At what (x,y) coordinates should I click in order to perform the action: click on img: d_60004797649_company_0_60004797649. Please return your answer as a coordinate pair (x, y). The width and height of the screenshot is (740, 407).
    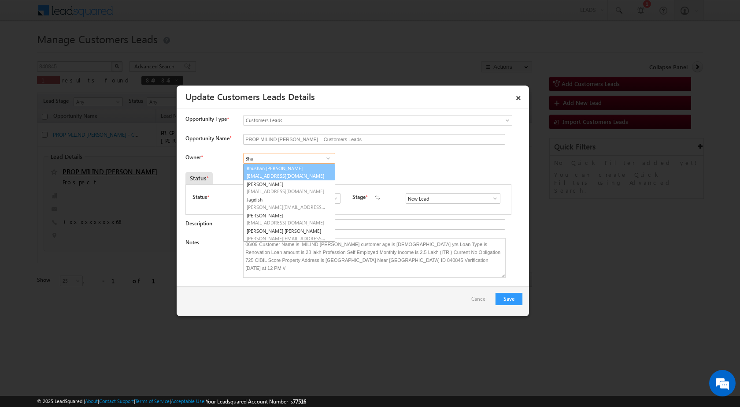
    Looking at the image, I should click on (26, 52).